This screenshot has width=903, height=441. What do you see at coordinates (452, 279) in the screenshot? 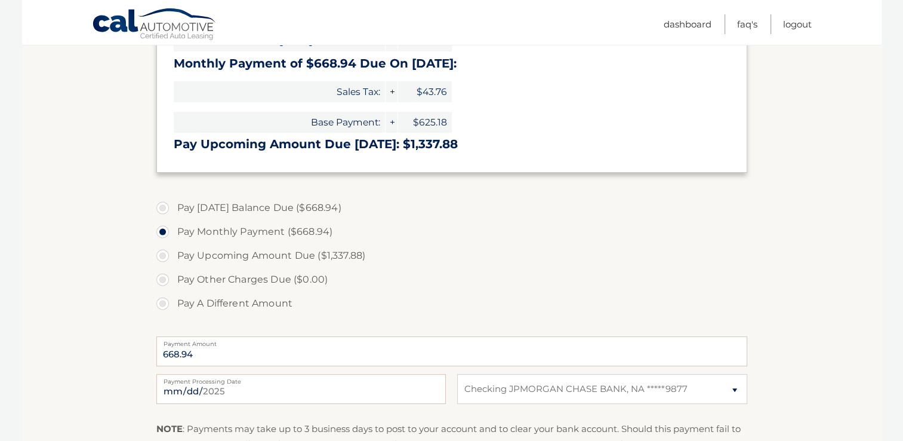
I see `label: Pay Other Charges Due ($0.00)` at bounding box center [452, 279].